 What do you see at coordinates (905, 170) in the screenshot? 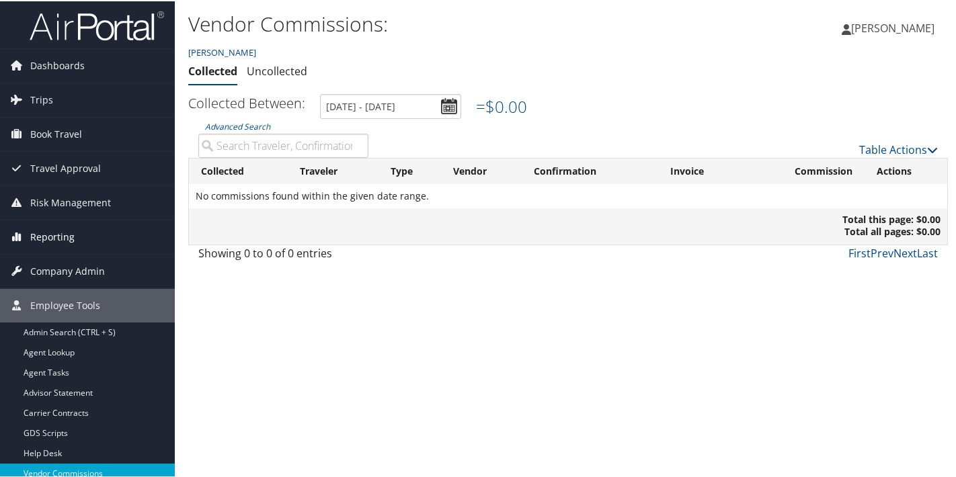
I see `th: Actions` at bounding box center [905, 170].